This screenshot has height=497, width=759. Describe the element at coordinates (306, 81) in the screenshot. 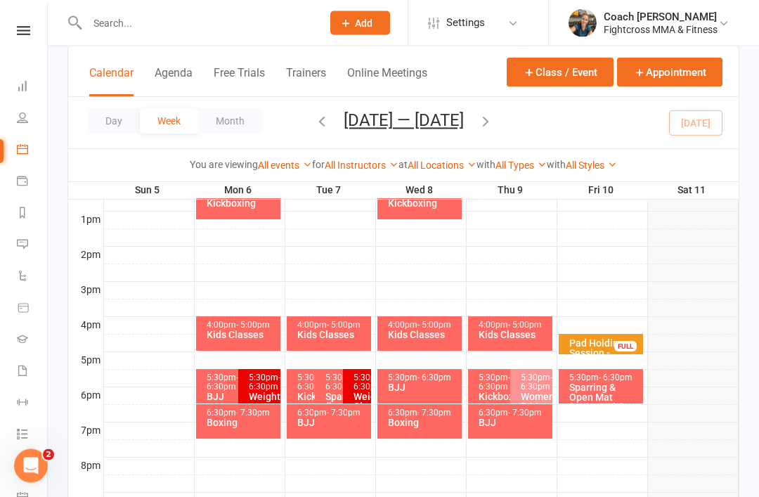

I see `button: Trainers` at that location.